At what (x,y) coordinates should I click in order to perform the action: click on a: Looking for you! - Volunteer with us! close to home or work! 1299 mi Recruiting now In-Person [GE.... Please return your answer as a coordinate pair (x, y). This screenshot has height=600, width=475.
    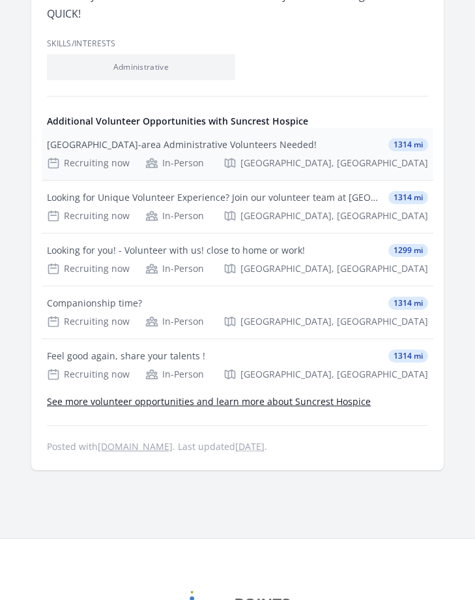
    Looking at the image, I should click on (237, 260).